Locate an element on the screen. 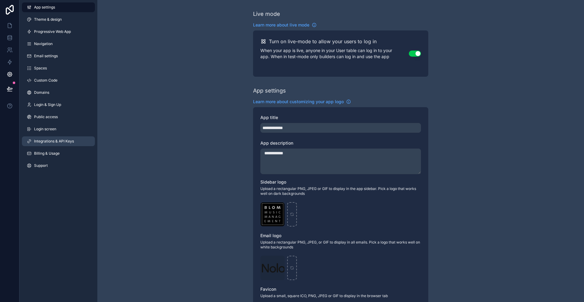 This screenshot has width=584, height=302. p: When your app is live, anyone in your User table can log in to your app. When in test-mode only b... is located at coordinates (335, 54).